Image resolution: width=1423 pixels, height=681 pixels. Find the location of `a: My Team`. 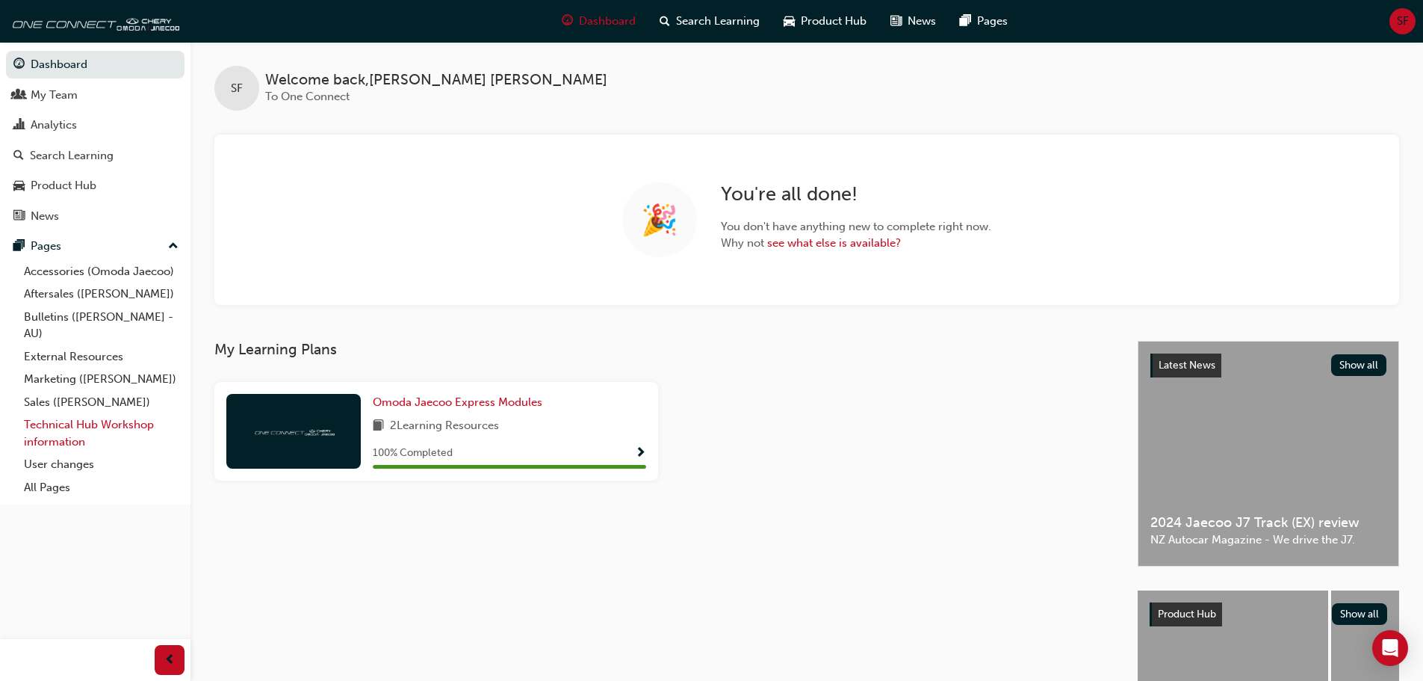

a: My Team is located at coordinates (95, 95).